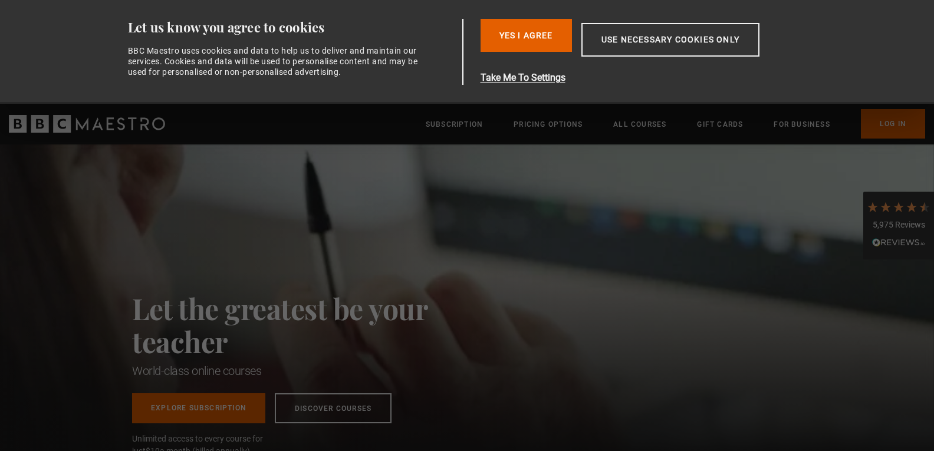 The height and width of the screenshot is (451, 934). I want to click on nav: Primary, so click(675, 124).